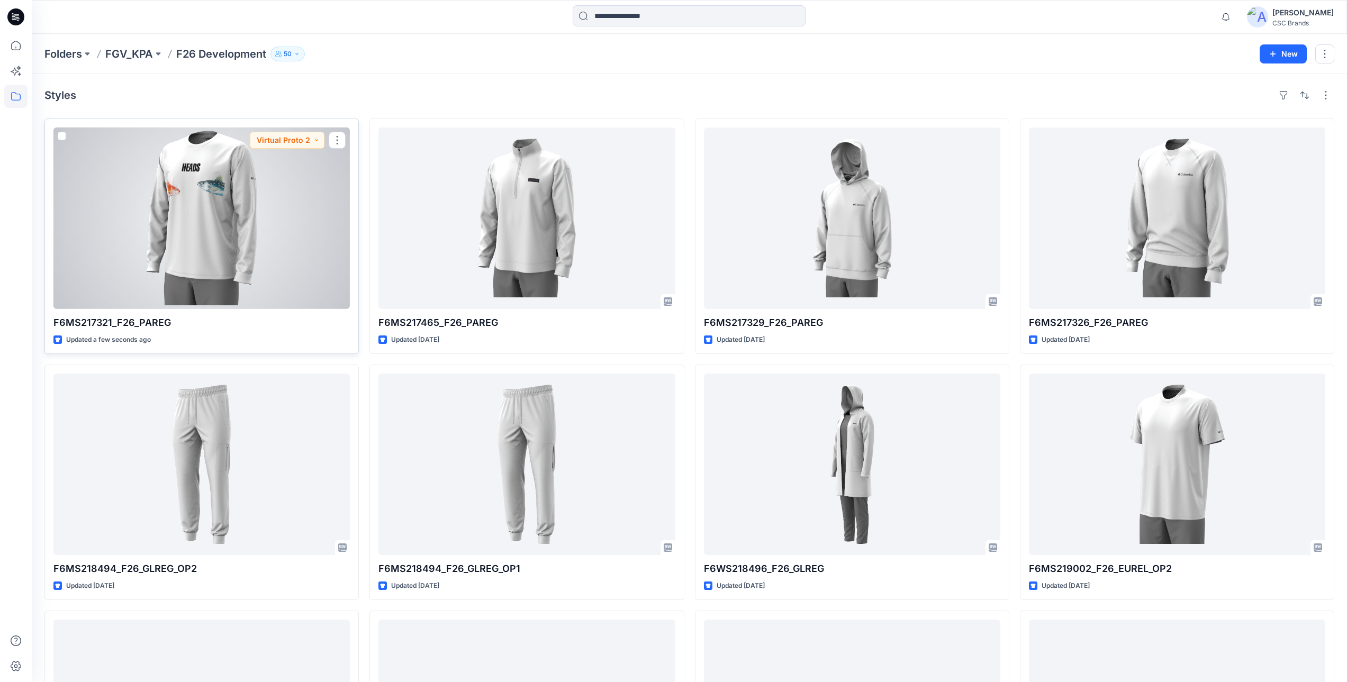 The image size is (1347, 682). Describe the element at coordinates (852, 464) in the screenshot. I see `a: F6WS218496_F26_GLREG` at that location.